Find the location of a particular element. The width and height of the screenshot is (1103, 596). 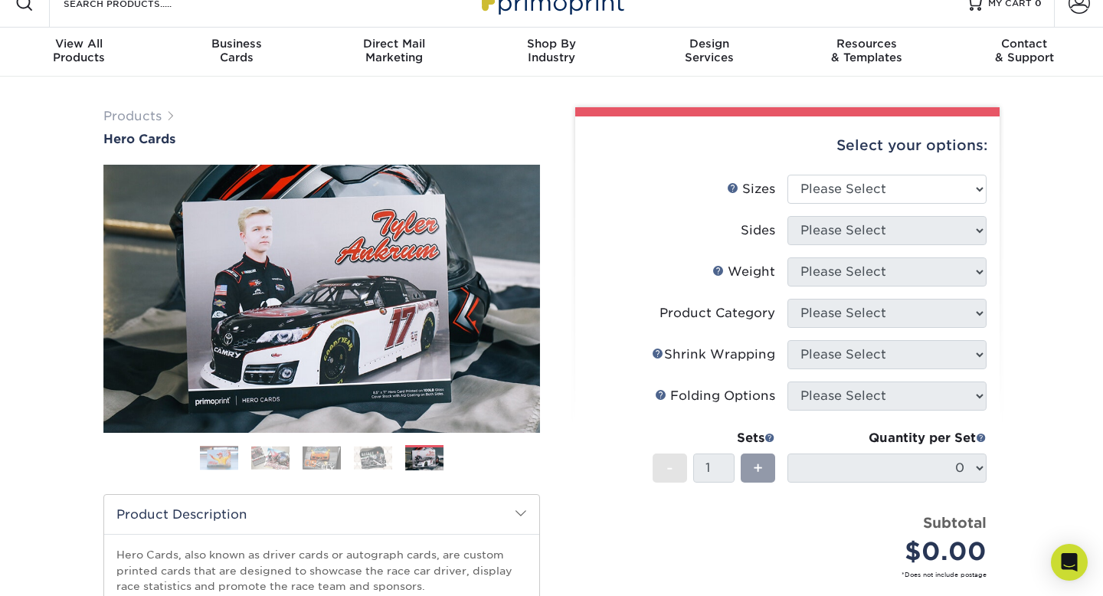

div: Sizes is located at coordinates (751, 189).